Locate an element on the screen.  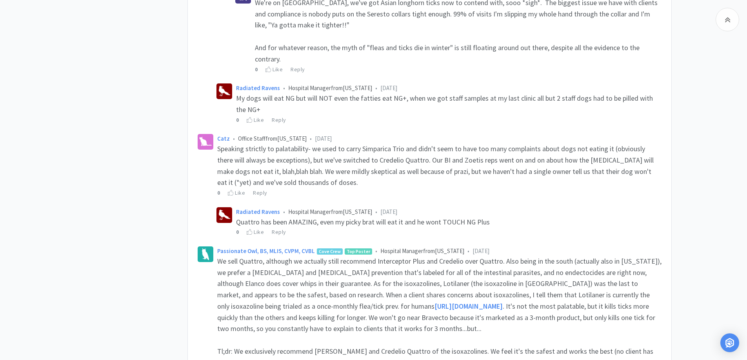
span: We sell Quattro, although we actually still recommend Interceptor Plus and Credelio over Quattro.... is located at coordinates (440, 284).